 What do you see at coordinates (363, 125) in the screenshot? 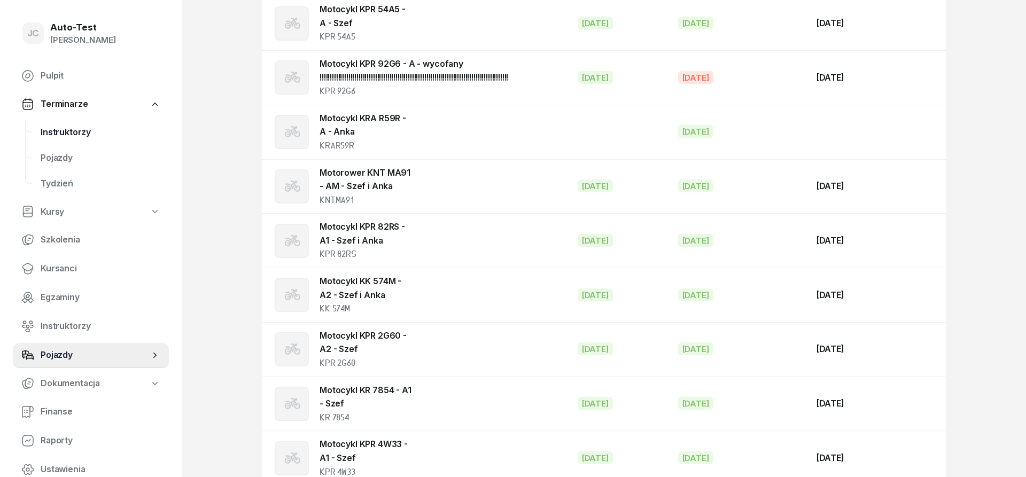
I see `a: Motocykl KRA R59R - A - Anka` at bounding box center [363, 125].